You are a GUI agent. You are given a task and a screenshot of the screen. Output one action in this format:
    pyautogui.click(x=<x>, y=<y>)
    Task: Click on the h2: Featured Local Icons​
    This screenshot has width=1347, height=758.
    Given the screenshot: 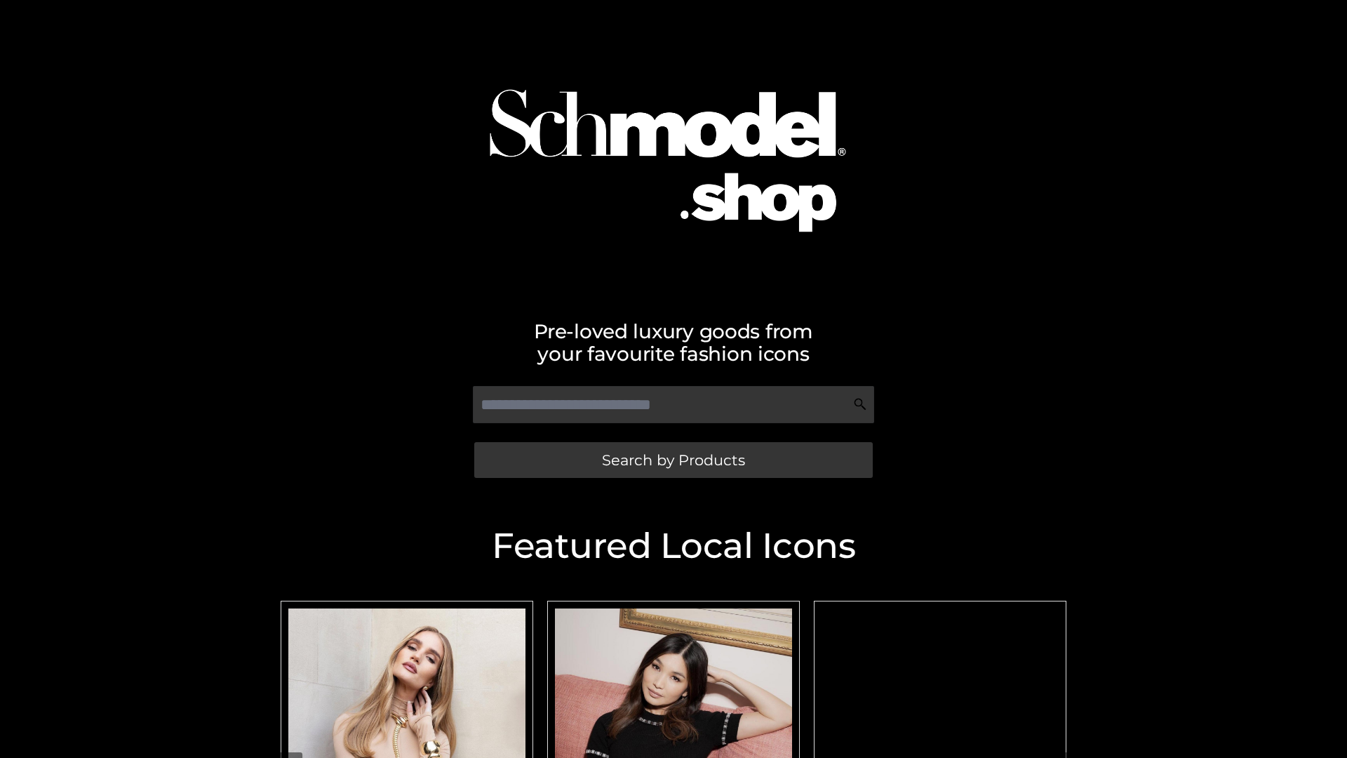 What is the action you would take?
    pyautogui.click(x=674, y=546)
    